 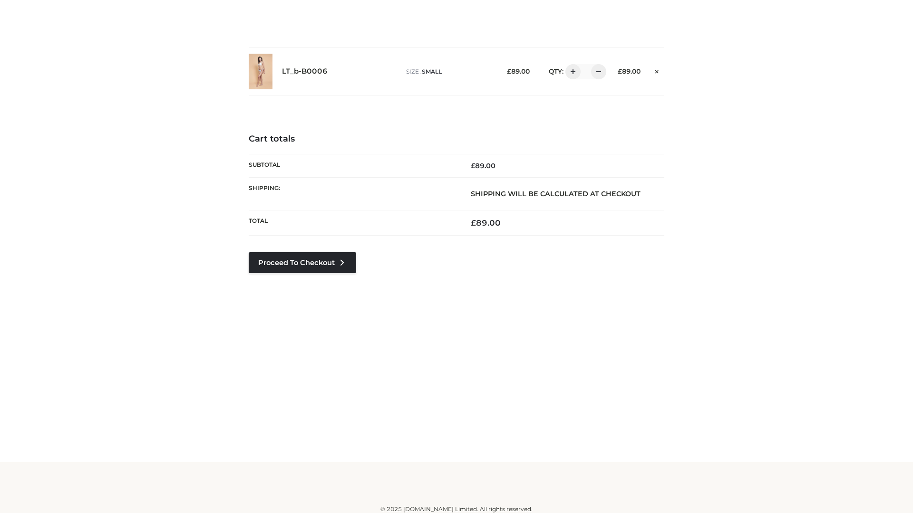 What do you see at coordinates (352, 223) in the screenshot?
I see `th: Total` at bounding box center [352, 223].